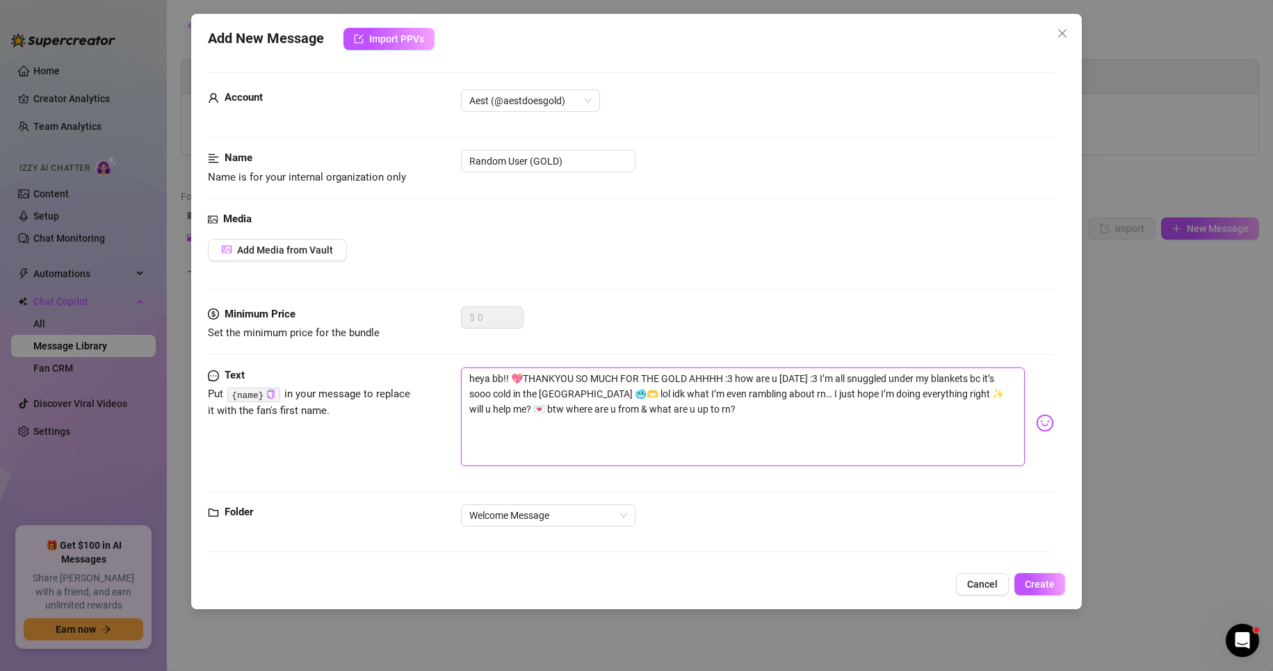 The height and width of the screenshot is (671, 1273). What do you see at coordinates (265, 39) in the screenshot?
I see `span: Add New Message` at bounding box center [265, 39].